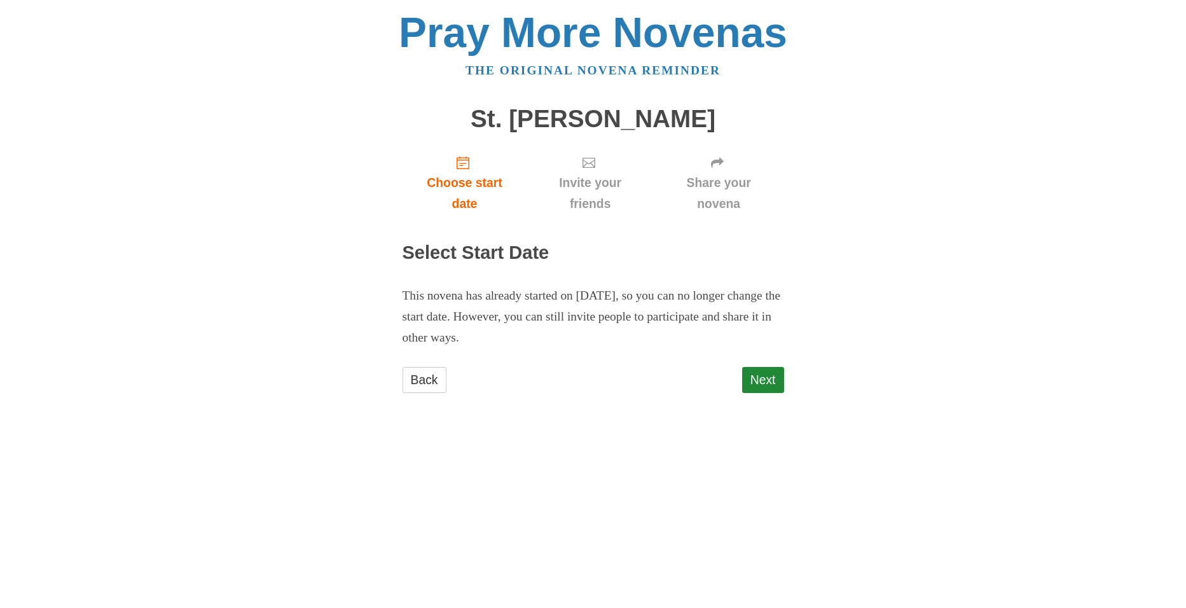  What do you see at coordinates (593, 70) in the screenshot?
I see `a: The original novena reminder` at bounding box center [593, 70].